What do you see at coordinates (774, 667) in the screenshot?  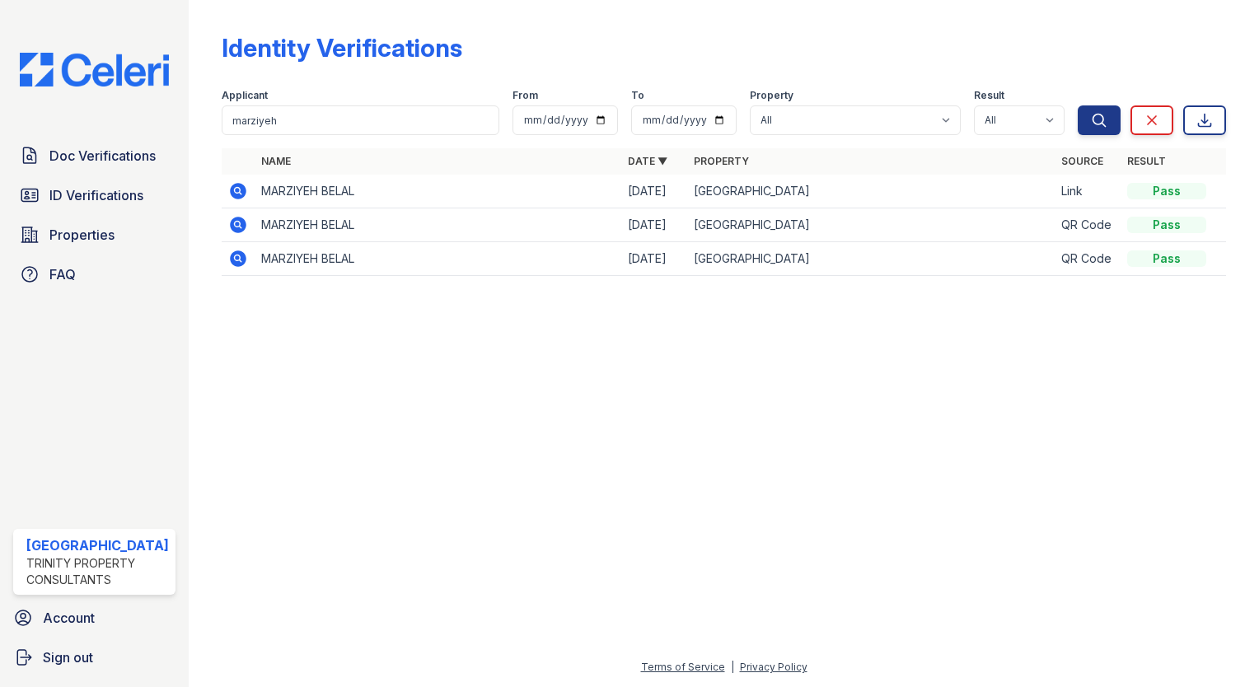 I see `a: Privacy Policy` at bounding box center [774, 667].